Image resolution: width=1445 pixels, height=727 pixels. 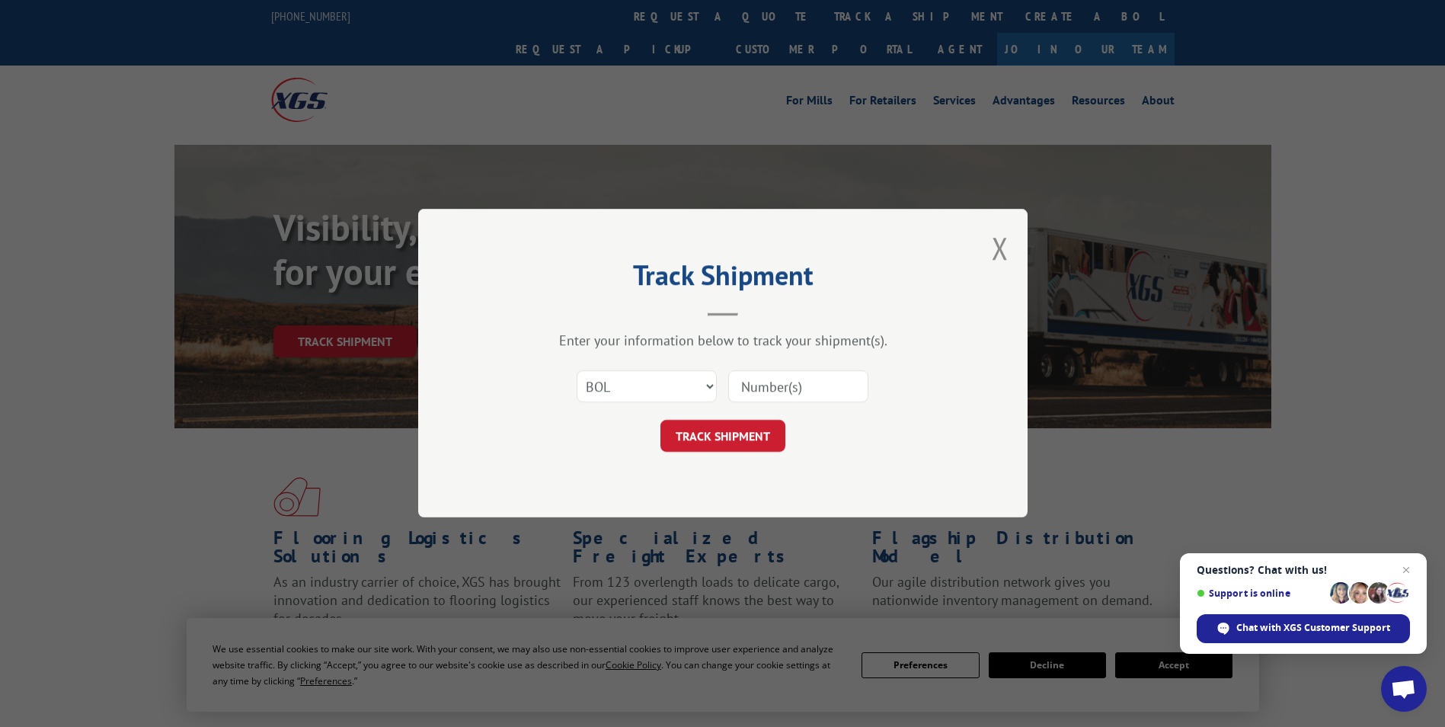 What do you see at coordinates (723, 436) in the screenshot?
I see `button: TRACK SHIPMENT` at bounding box center [723, 436].